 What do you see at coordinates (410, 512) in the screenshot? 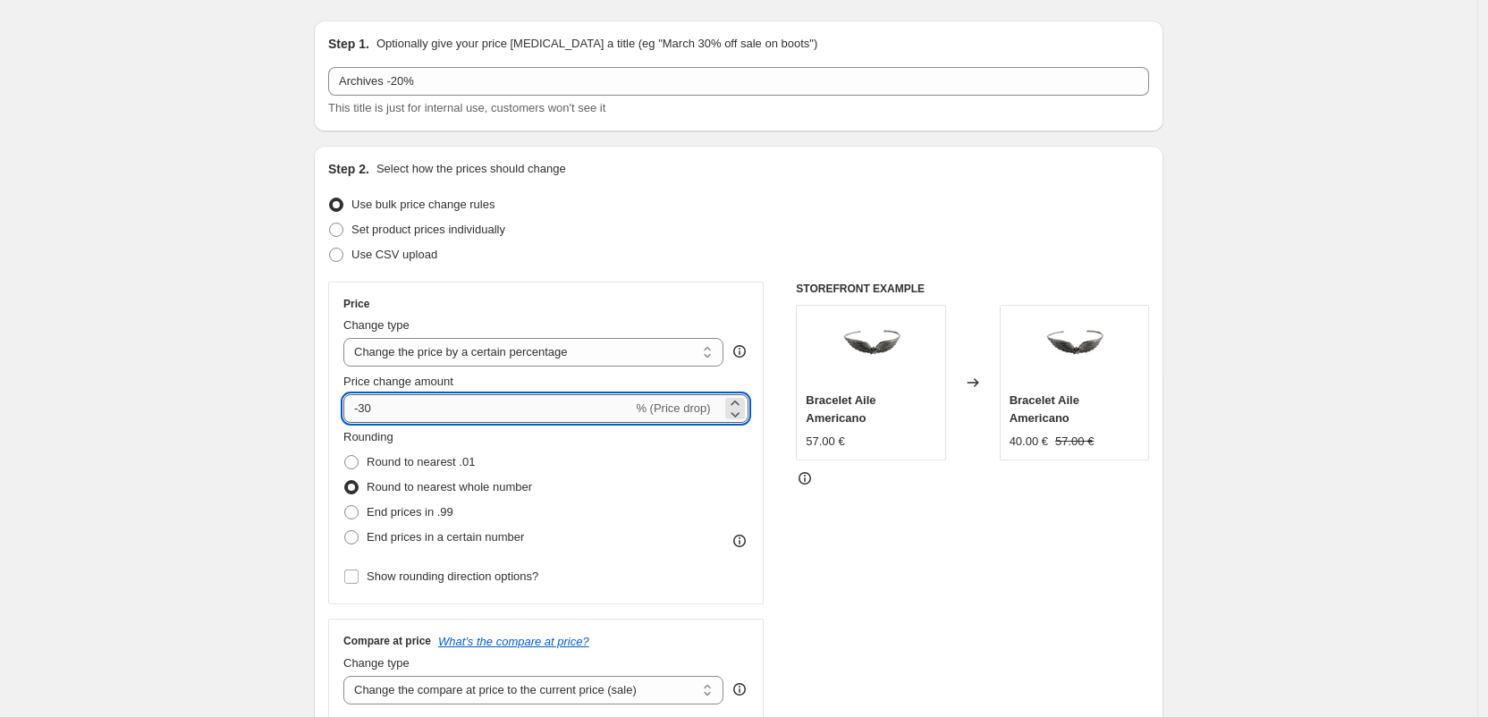
I see `span: End prices in .99` at bounding box center [410, 512].